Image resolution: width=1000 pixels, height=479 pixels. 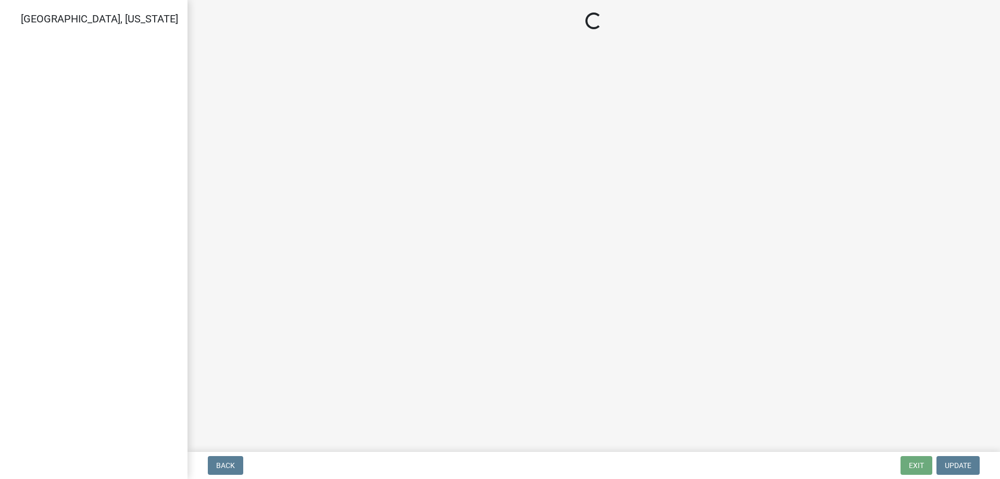 What do you see at coordinates (226, 465) in the screenshot?
I see `span: Back` at bounding box center [226, 465].